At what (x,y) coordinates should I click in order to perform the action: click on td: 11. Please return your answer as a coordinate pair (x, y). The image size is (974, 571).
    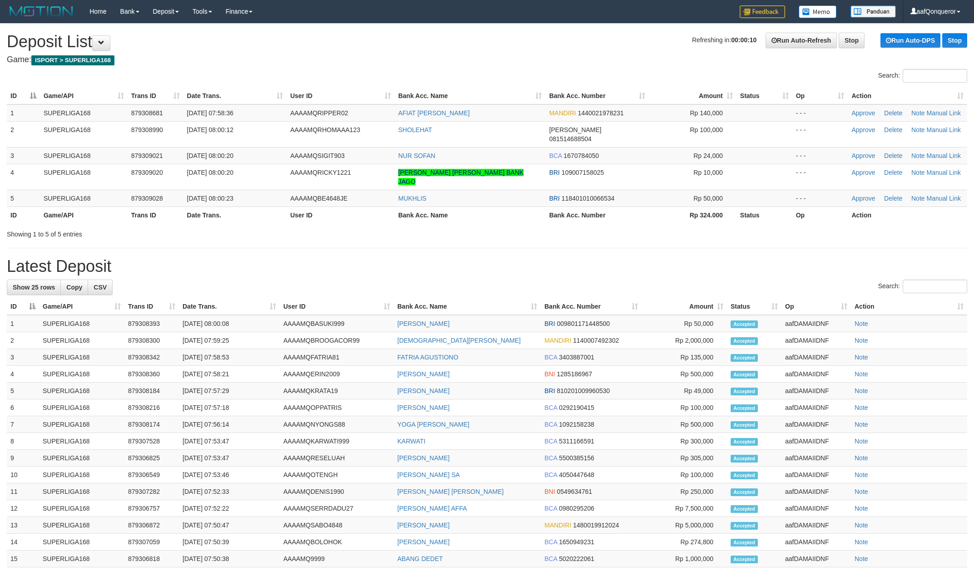
    Looking at the image, I should click on (23, 492).